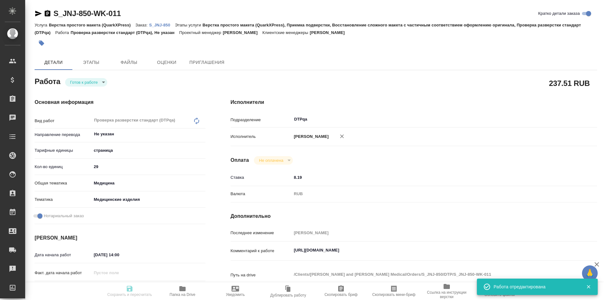 The height and width of the screenshot is (300, 604). I want to click on p: Ставка, so click(261, 177).